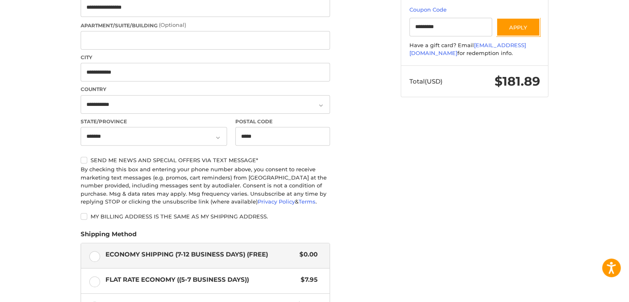  Describe the element at coordinates (173, 25) in the screenshot. I see `small: (Optional)` at that location.